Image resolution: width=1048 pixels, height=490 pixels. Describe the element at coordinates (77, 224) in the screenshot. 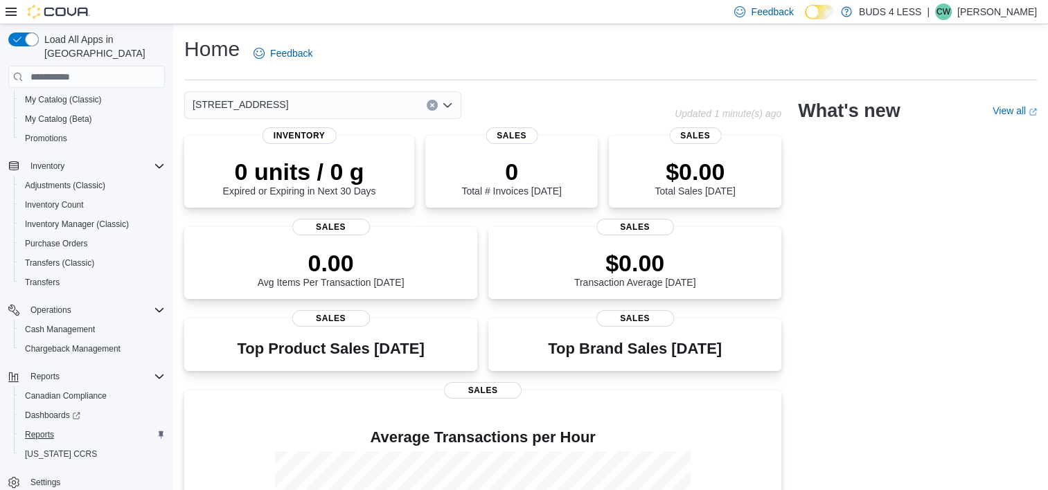

I see `a: Inventory Manager (Classic)` at that location.